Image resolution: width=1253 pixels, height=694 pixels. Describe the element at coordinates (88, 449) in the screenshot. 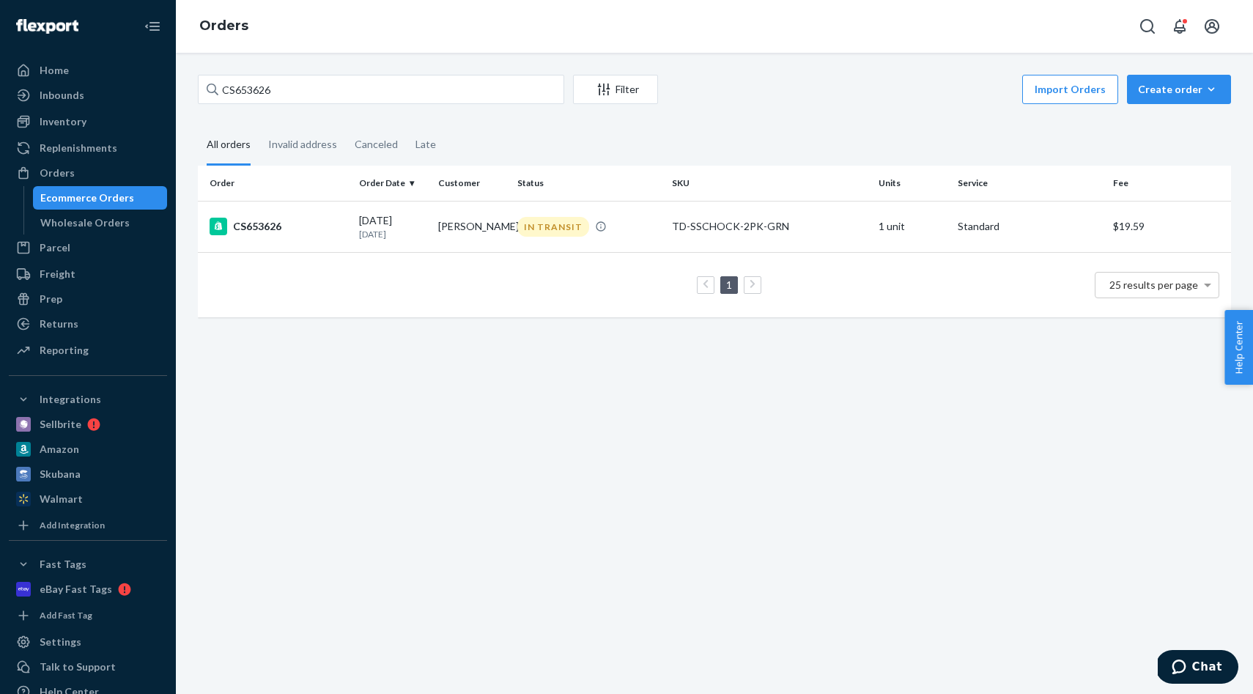

I see `a: Amazon` at that location.